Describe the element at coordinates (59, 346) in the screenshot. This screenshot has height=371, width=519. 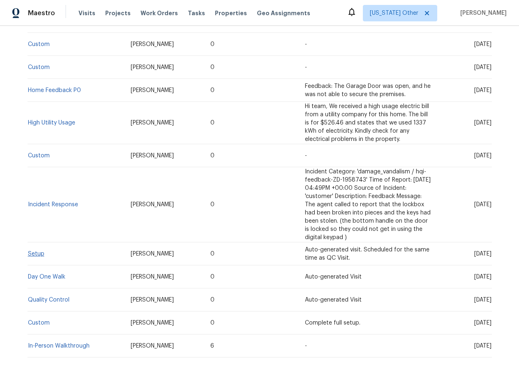
I see `a: In-Person Walkthrough` at that location.